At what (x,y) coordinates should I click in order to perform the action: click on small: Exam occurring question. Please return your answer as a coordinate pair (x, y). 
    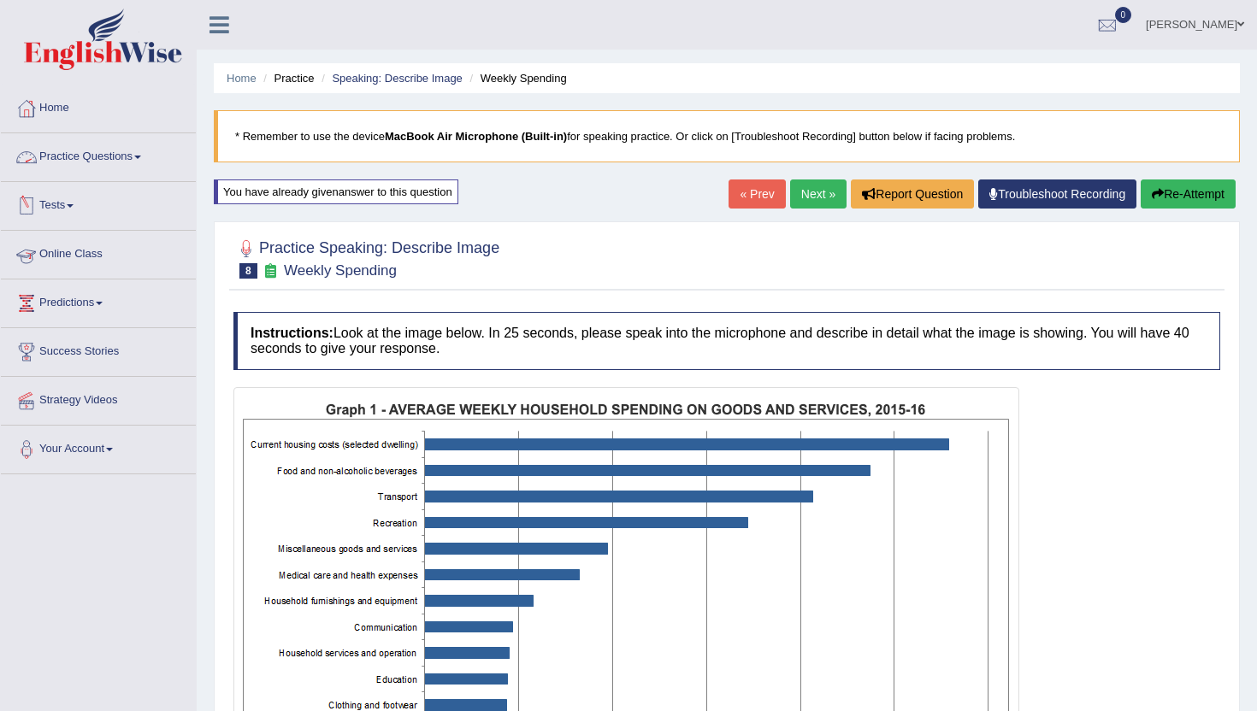
    Looking at the image, I should click on (270, 271).